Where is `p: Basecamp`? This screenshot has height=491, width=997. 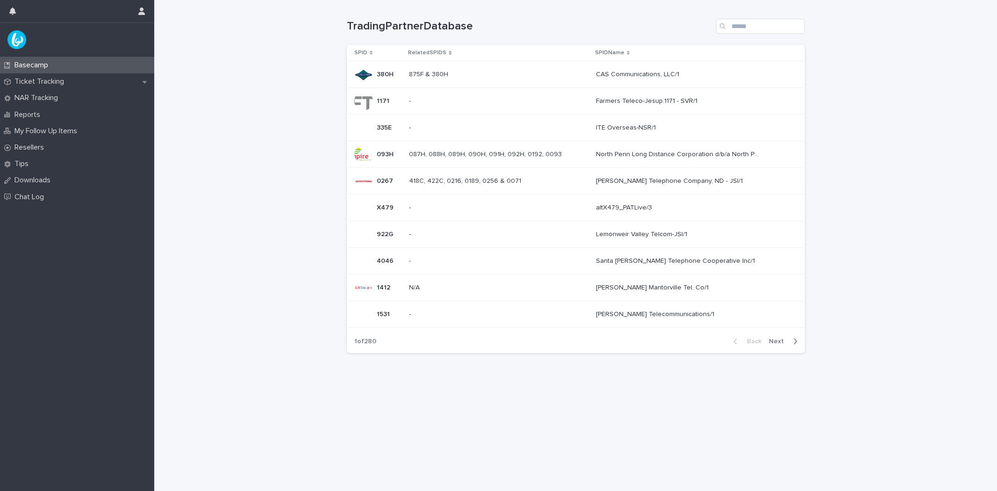
p: Basecamp is located at coordinates (33, 65).